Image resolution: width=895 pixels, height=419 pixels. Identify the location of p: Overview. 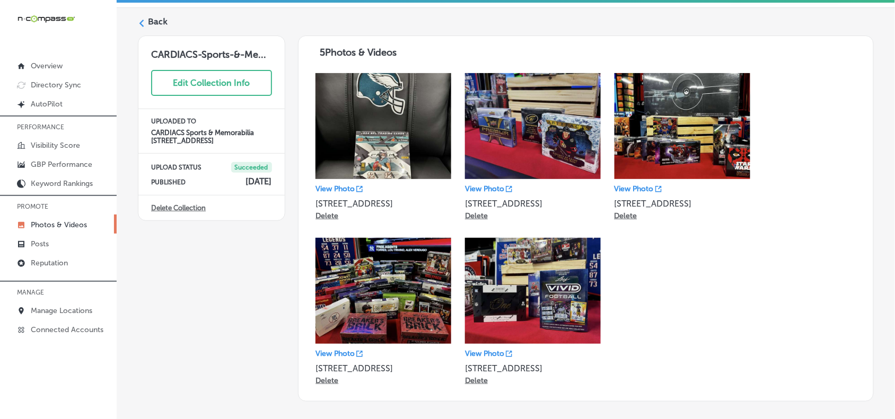
(47, 66).